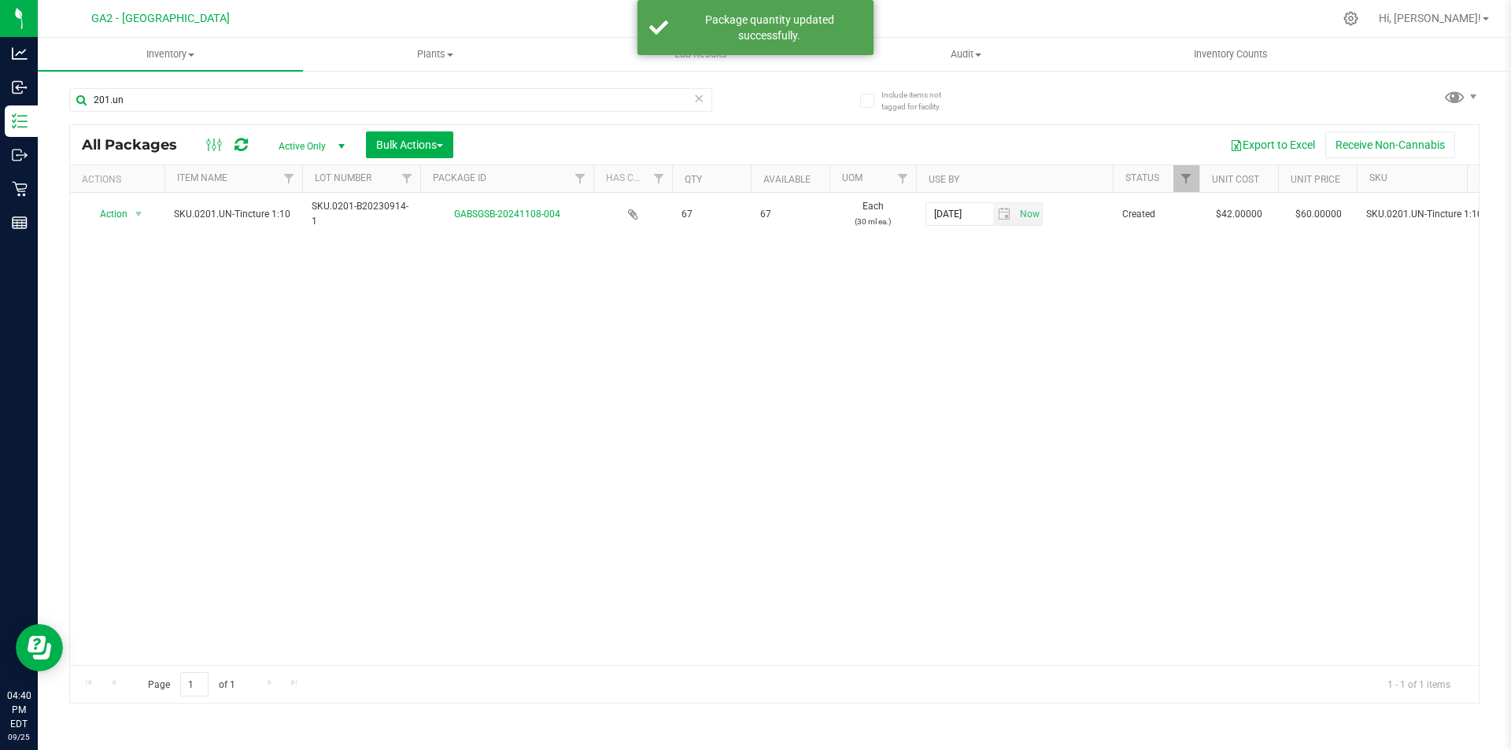 The image size is (1511, 750). I want to click on div: Package quantity updated successfully., so click(769, 28).